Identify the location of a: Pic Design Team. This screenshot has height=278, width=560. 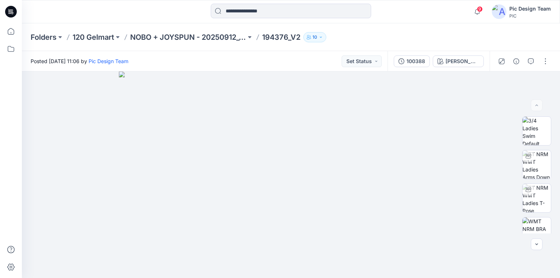
(108, 61).